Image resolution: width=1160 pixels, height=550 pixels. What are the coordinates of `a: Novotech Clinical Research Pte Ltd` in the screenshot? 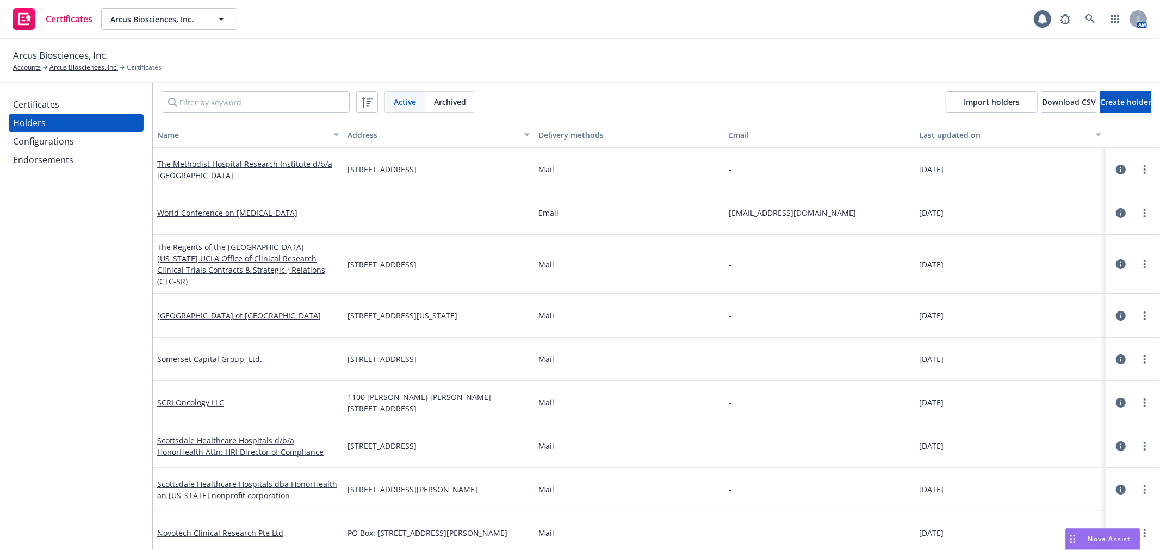 It's located at (220, 533).